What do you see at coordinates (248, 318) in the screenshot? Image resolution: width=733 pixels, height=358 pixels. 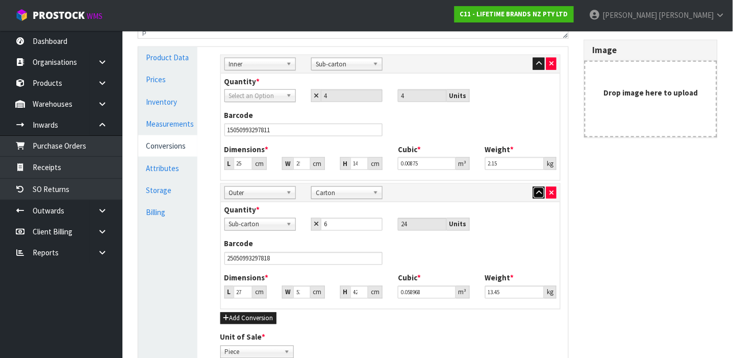 I see `button: Add Conversion` at bounding box center [248, 318].